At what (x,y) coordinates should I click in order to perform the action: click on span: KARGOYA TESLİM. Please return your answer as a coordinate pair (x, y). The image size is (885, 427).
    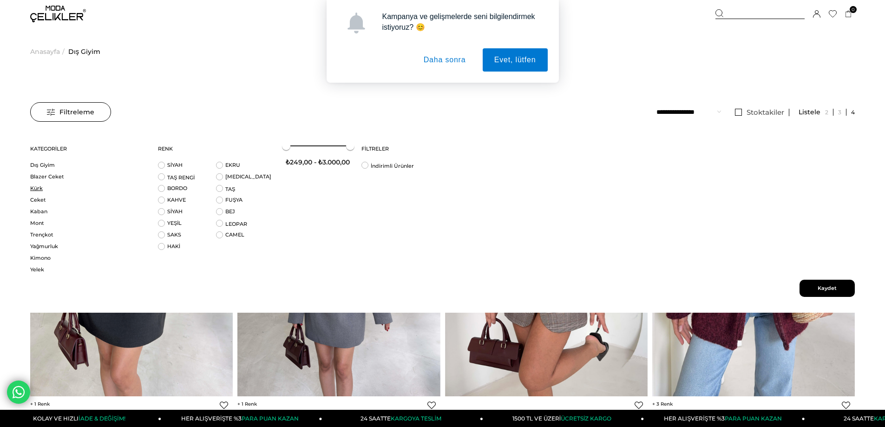
    Looking at the image, I should click on (416, 418).